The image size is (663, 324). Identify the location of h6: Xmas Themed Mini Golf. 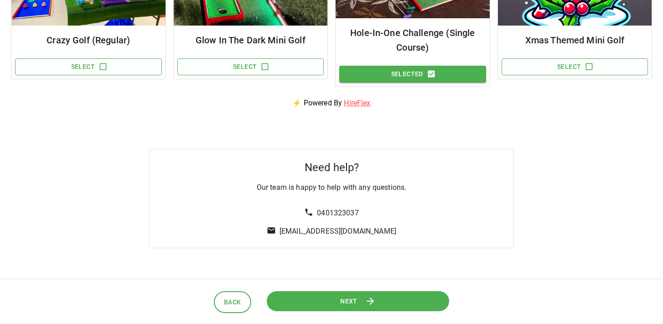
(575, 40).